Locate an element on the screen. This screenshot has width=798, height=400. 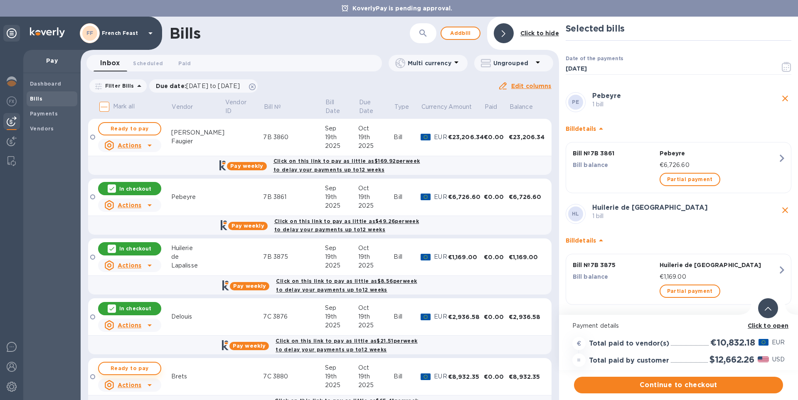
img: Foreign exchange is located at coordinates (12, 101).